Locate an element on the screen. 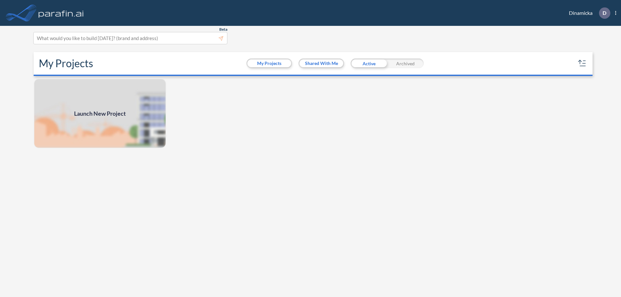 The width and height of the screenshot is (621, 297). a: Launch New Project is located at coordinates (100, 113).